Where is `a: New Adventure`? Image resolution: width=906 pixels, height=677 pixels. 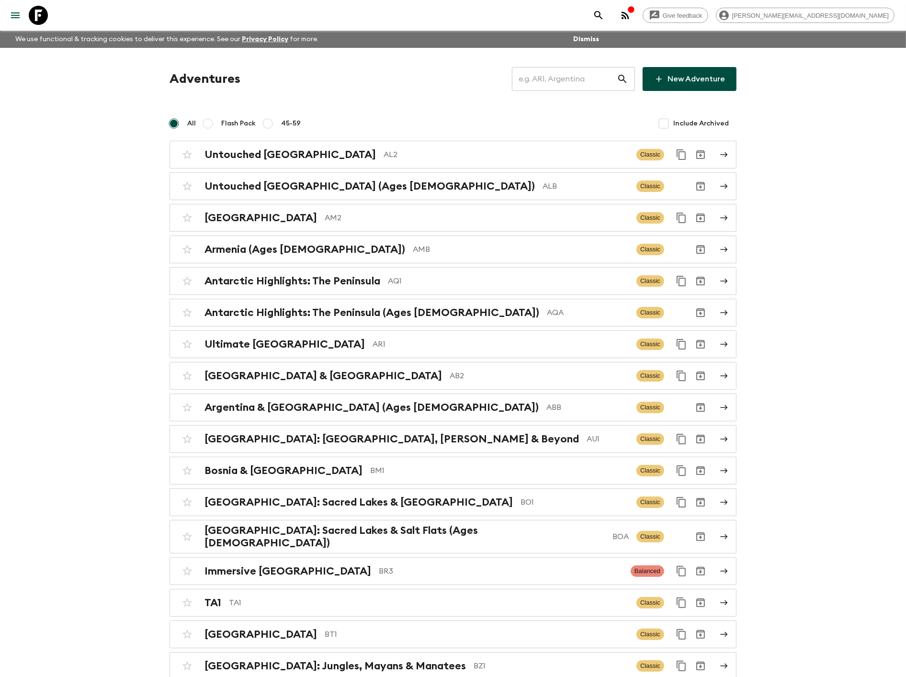
a: New Adventure is located at coordinates (690, 79).